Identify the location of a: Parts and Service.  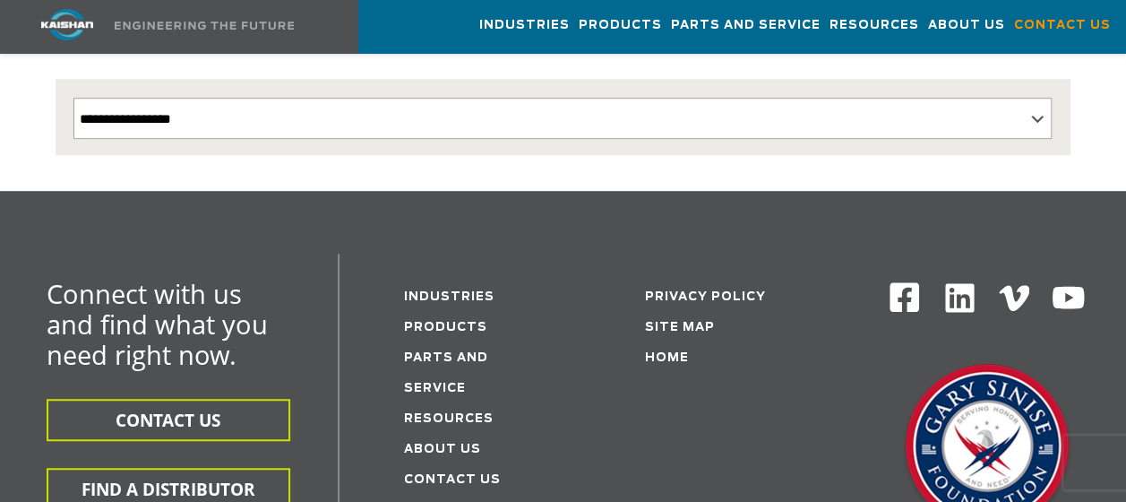
(745, 25).